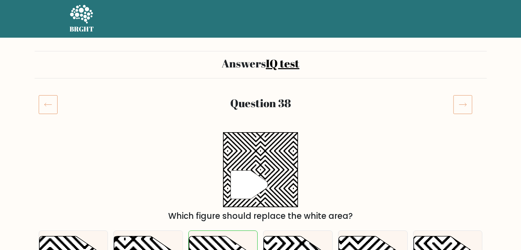 Image resolution: width=521 pixels, height=250 pixels. I want to click on h2: Question 38, so click(261, 103).